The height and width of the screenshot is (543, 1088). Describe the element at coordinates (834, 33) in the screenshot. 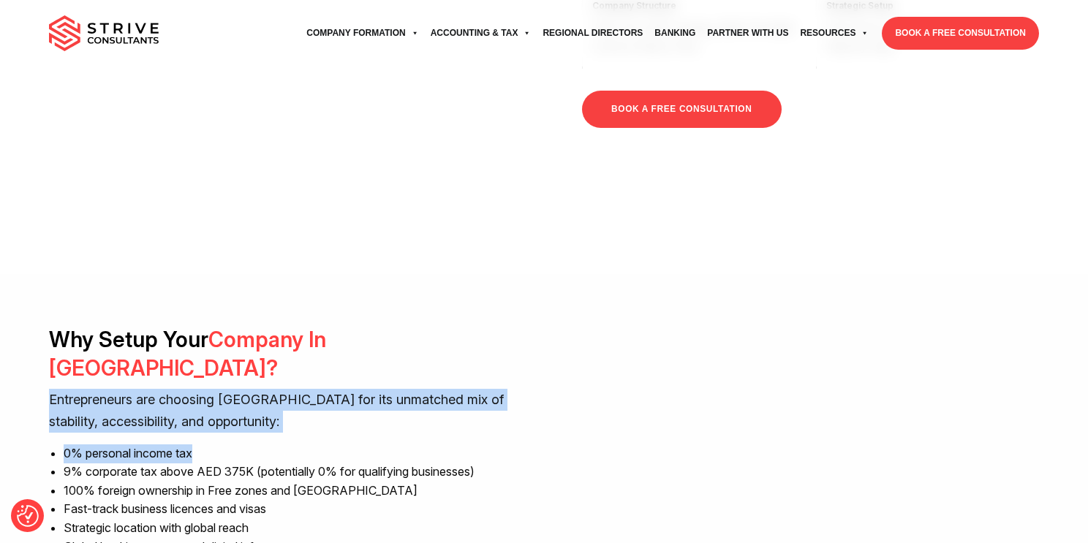

I see `a: Resources` at that location.